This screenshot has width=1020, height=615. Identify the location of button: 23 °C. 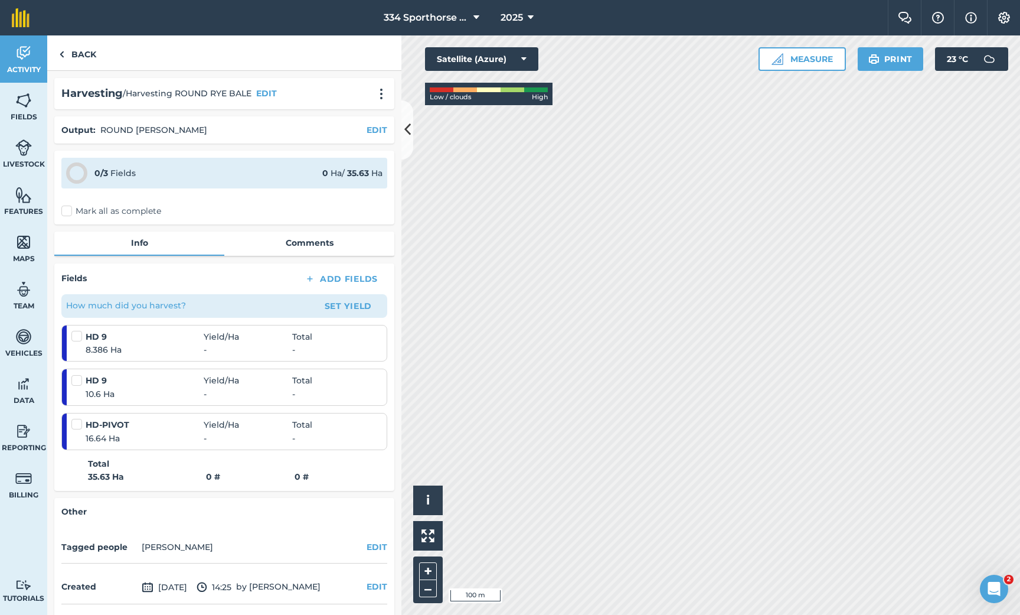
(972, 59).